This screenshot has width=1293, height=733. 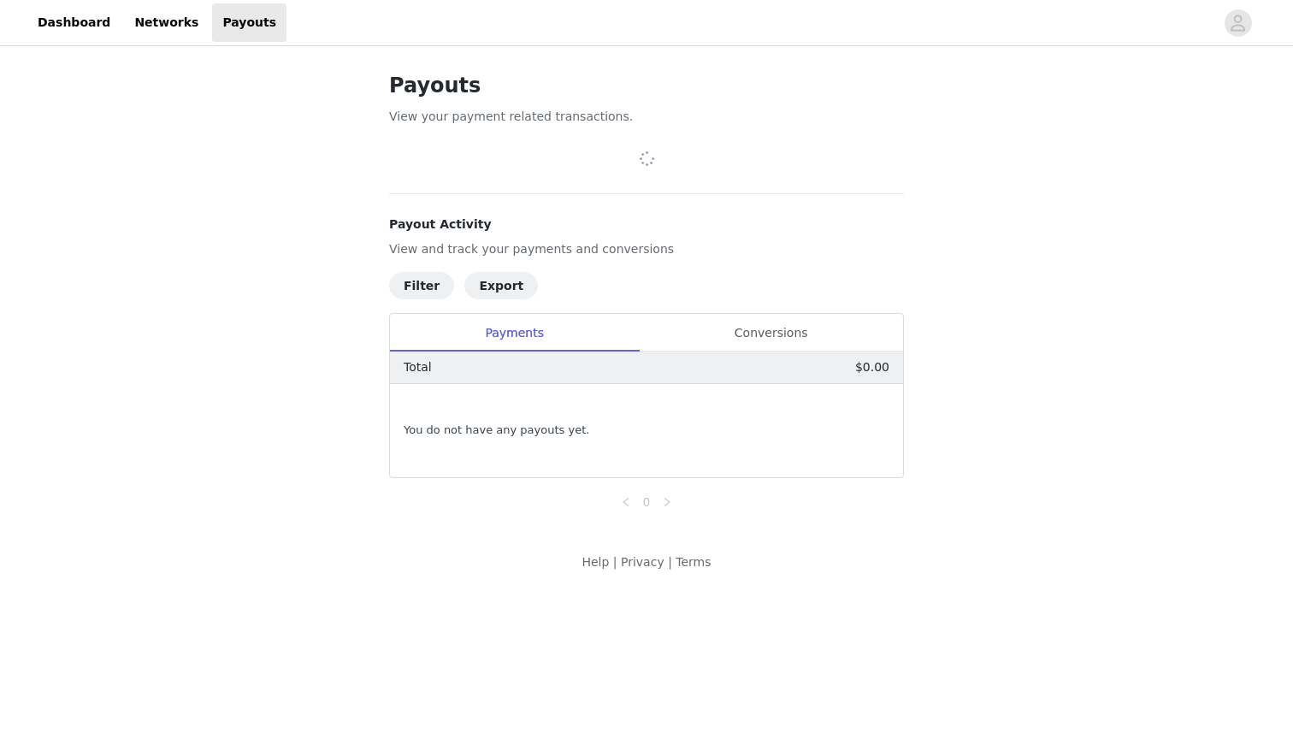 What do you see at coordinates (514, 333) in the screenshot?
I see `div: Payments` at bounding box center [514, 333].